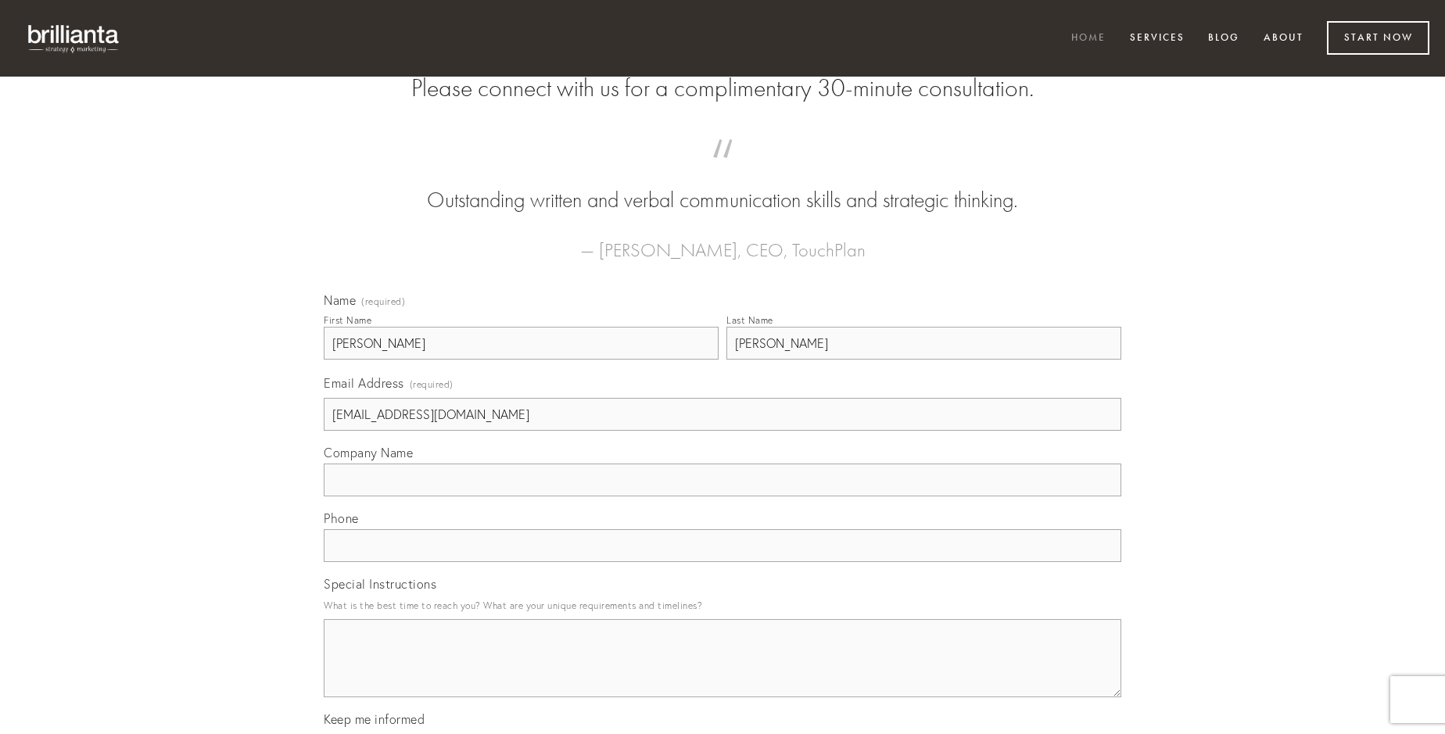 The image size is (1445, 734). Describe the element at coordinates (74, 38) in the screenshot. I see `img: brillianta - research, strategy, marketing` at that location.